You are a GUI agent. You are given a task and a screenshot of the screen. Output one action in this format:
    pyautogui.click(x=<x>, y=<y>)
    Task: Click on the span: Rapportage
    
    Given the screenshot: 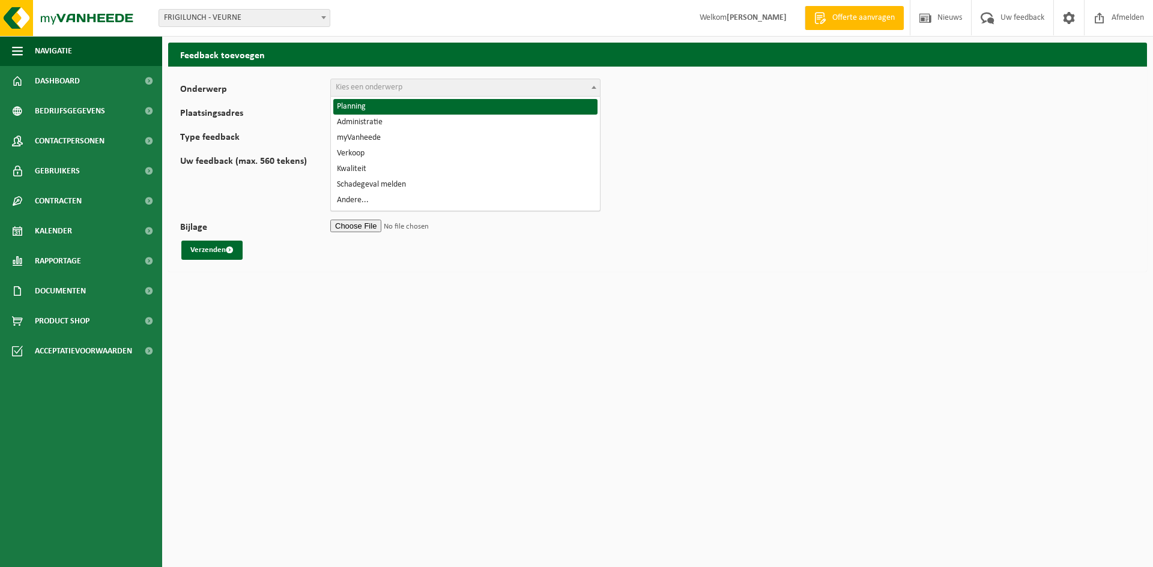 What is the action you would take?
    pyautogui.click(x=58, y=261)
    